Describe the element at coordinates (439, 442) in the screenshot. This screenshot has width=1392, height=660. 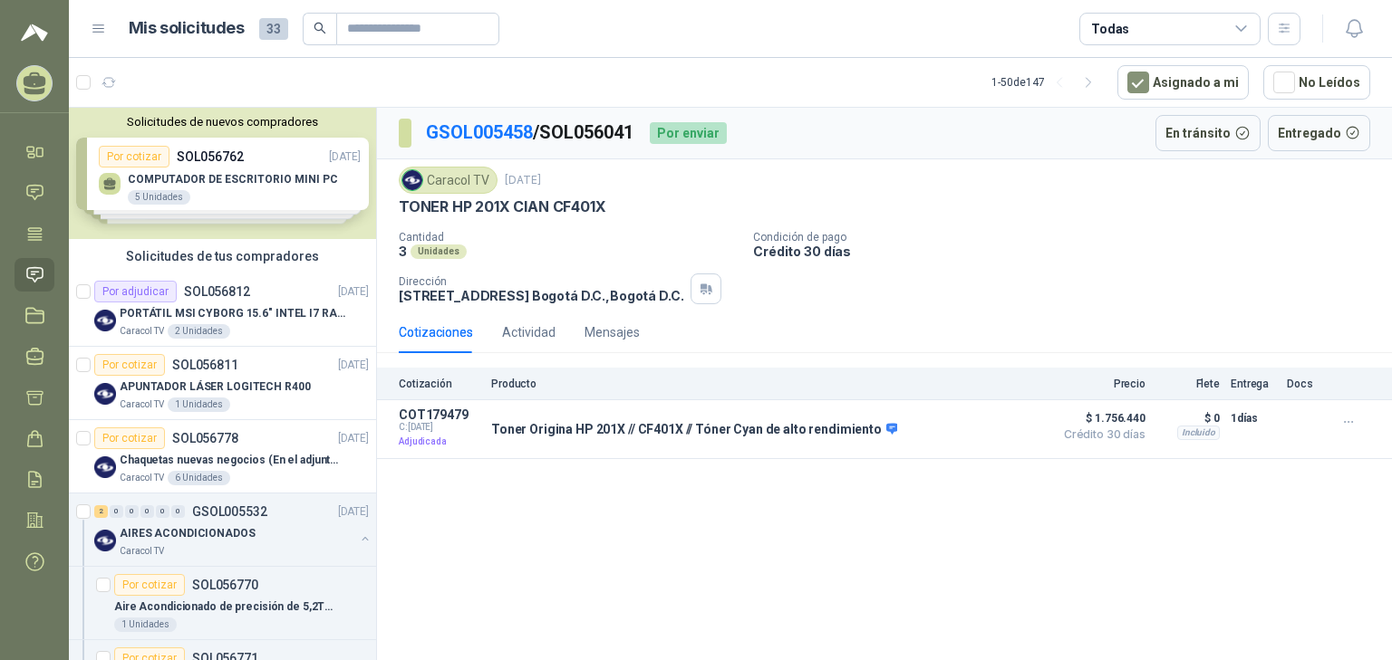
I see `p: Adjudicada` at that location.